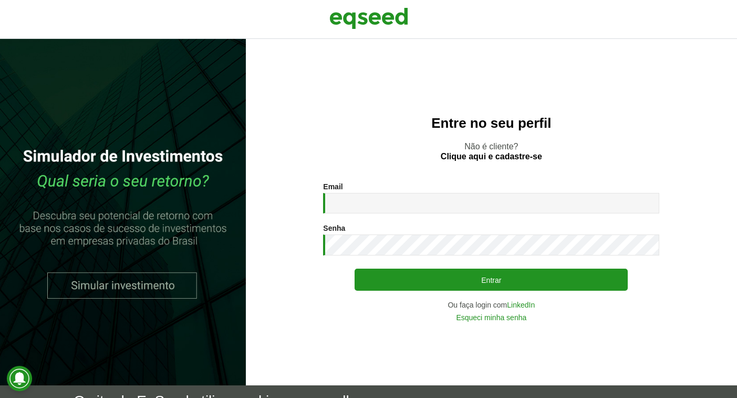 The width and height of the screenshot is (737, 398). Describe the element at coordinates (491, 151) in the screenshot. I see `p: Não é cliente?` at that location.